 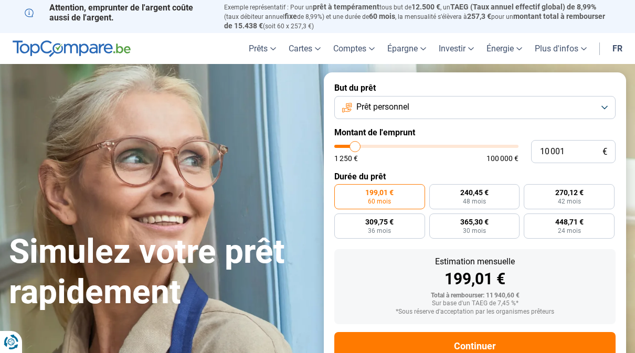 I want to click on span: 309,75 €, so click(x=380, y=222).